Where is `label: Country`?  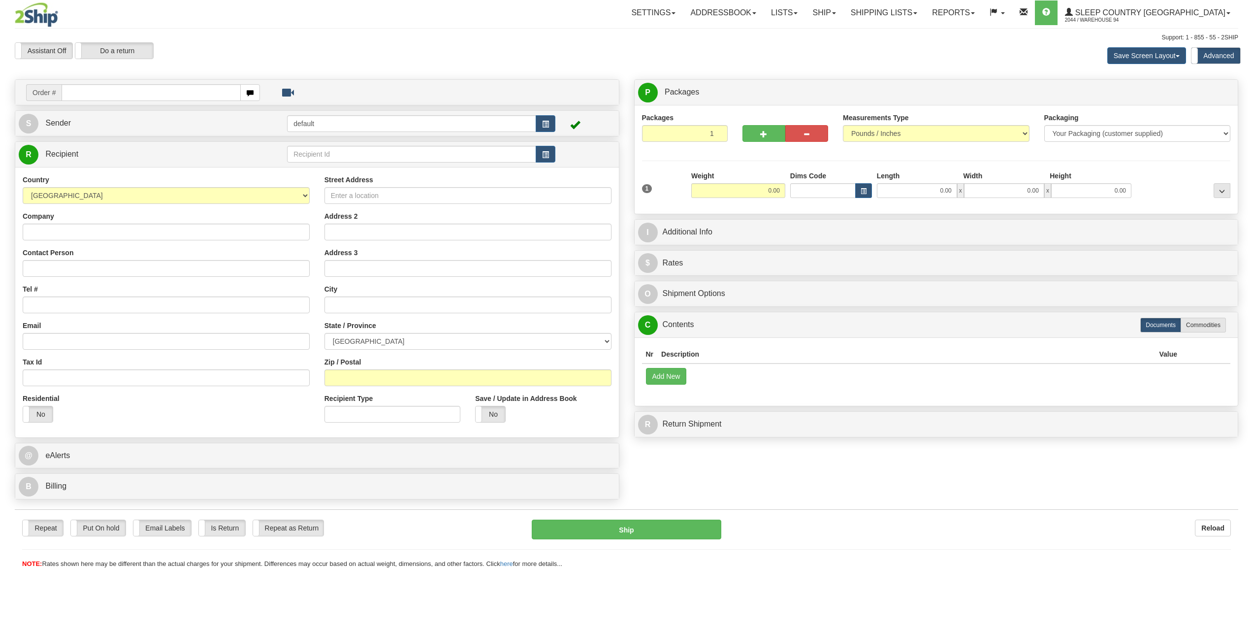
label: Country is located at coordinates (36, 180).